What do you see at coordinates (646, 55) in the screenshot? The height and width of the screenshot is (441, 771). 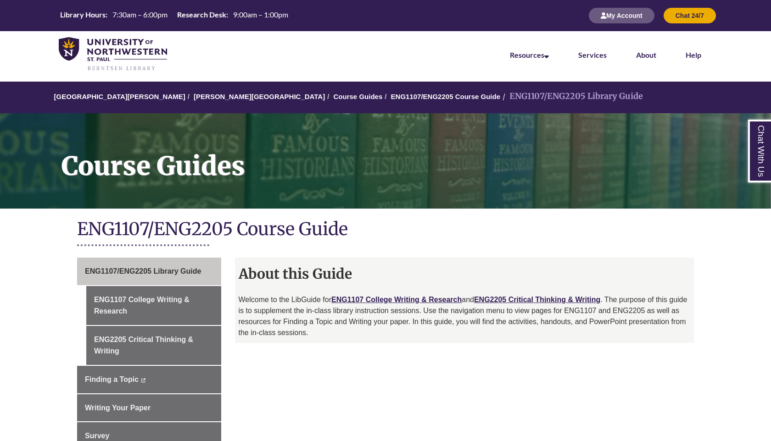 I see `a: About` at bounding box center [646, 55].